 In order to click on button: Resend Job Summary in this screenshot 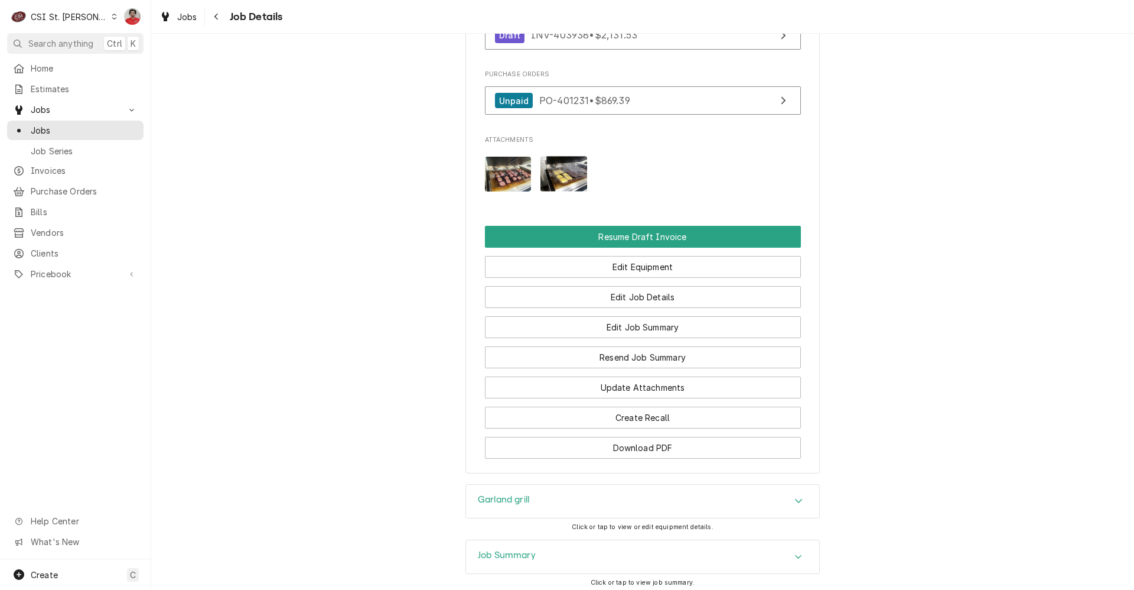, I will do `click(643, 357)`.